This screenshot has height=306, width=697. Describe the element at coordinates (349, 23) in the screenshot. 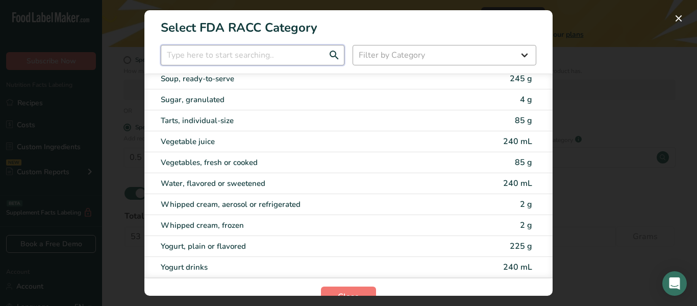

I see `h1: Select FDA RACC Category` at that location.